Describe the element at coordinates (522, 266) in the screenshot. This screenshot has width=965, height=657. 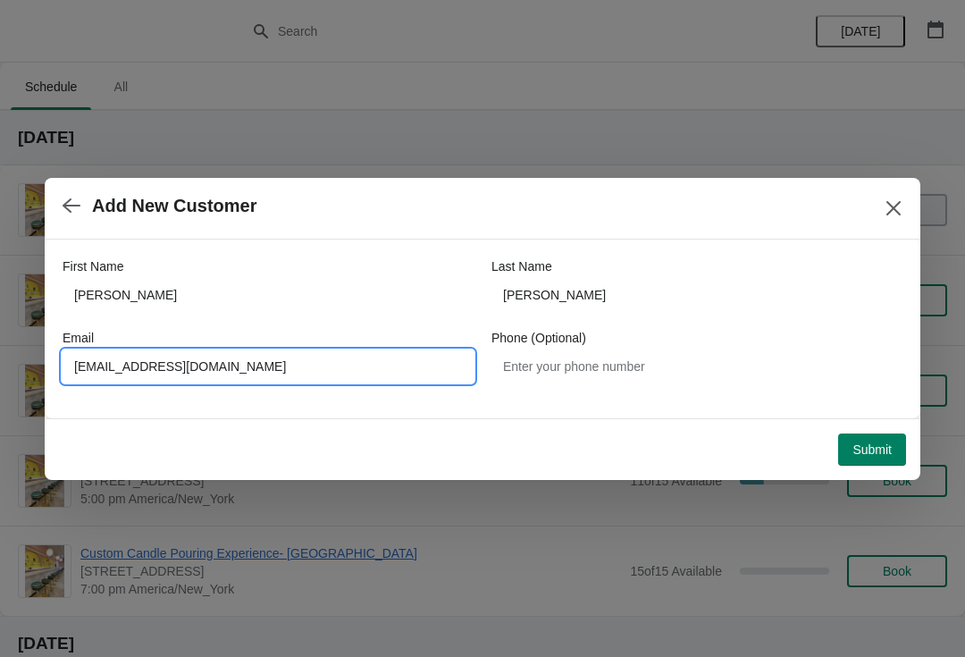
I see `label: Last Name` at that location.